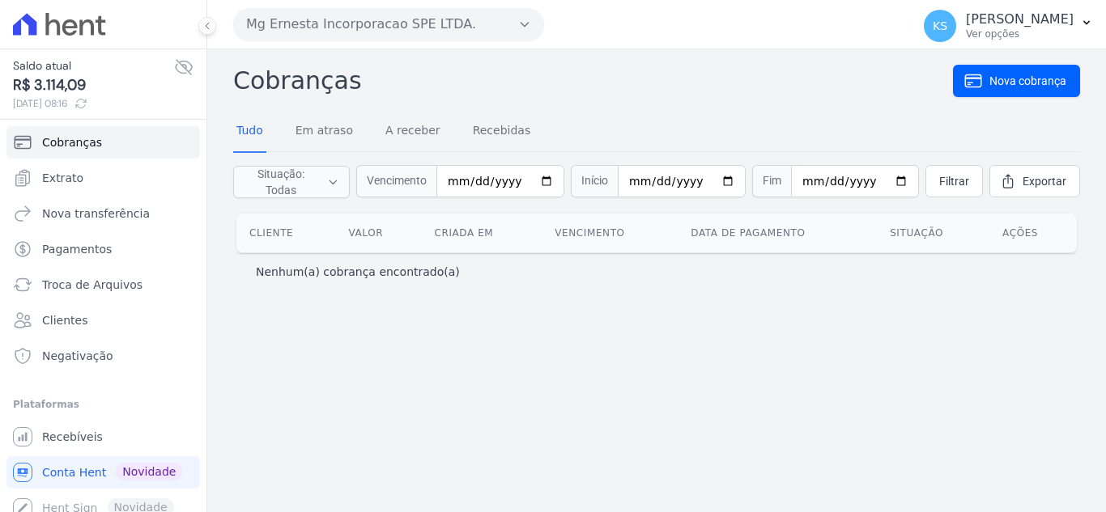 This screenshot has height=512, width=1106. What do you see at coordinates (280, 182) in the screenshot?
I see `span: Situação: Todas` at bounding box center [280, 182].